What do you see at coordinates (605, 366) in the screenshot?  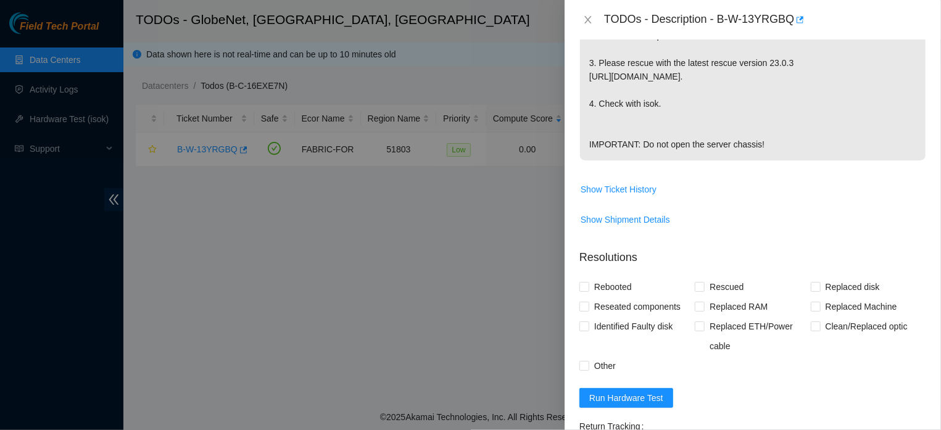 I see `span: Other` at bounding box center [605, 366].